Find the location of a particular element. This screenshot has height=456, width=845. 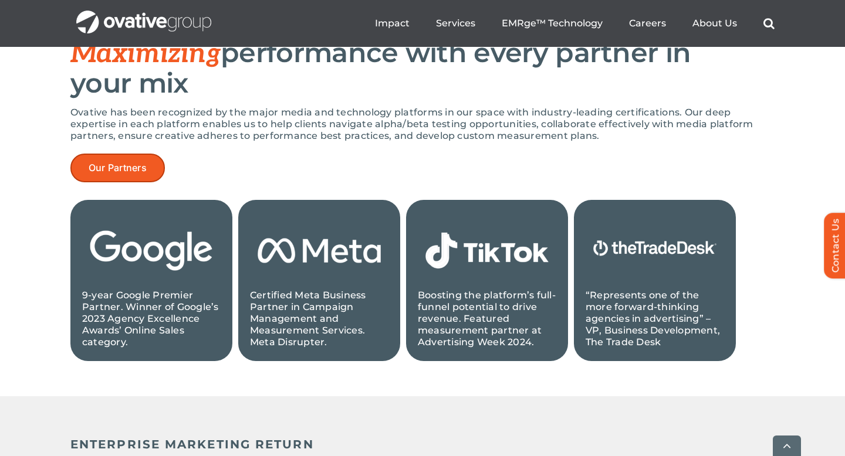

nav: Menu is located at coordinates (574, 23).